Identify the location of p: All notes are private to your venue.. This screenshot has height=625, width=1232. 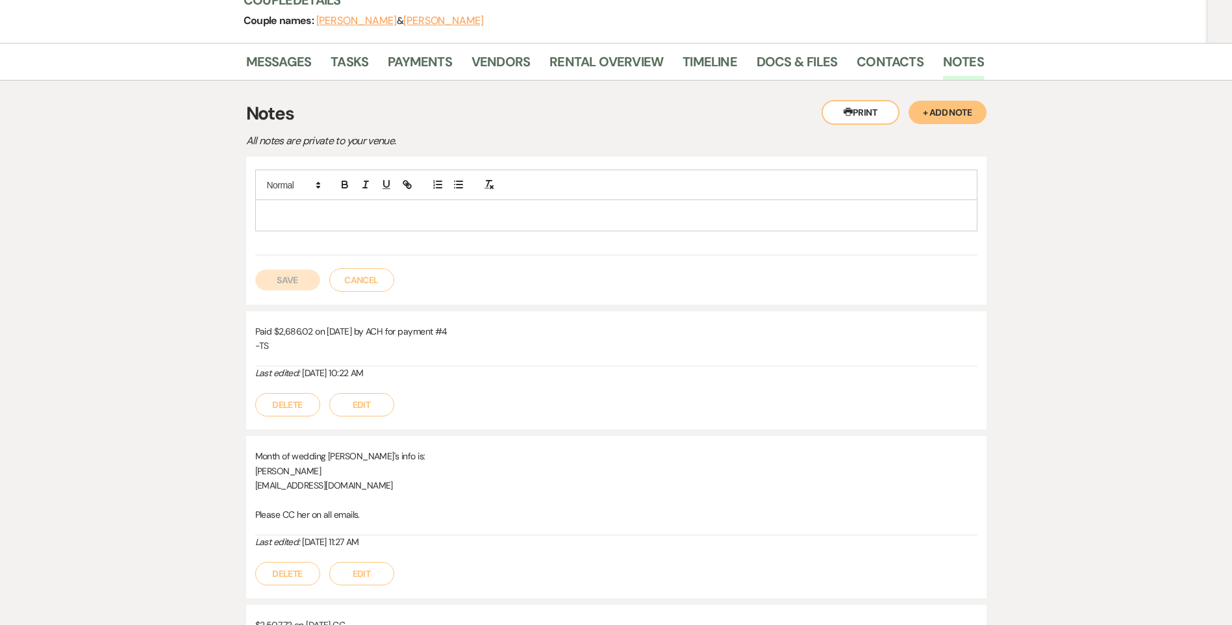
(473, 141).